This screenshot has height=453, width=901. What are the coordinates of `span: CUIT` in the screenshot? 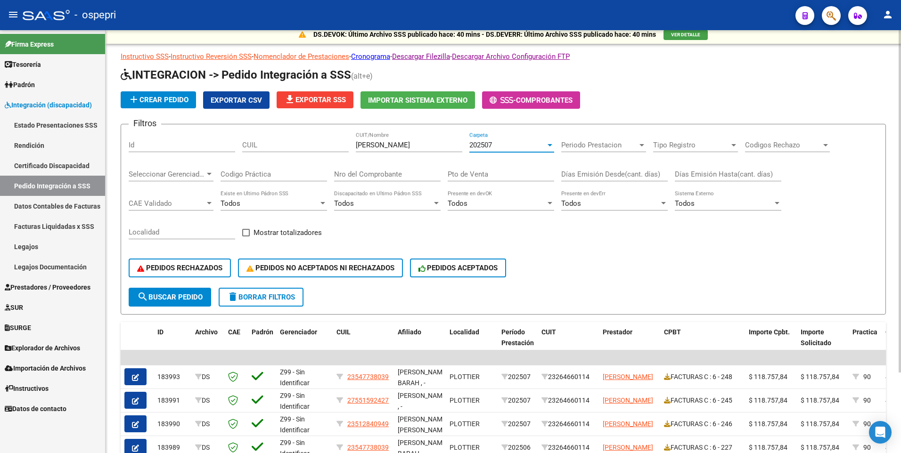 It's located at (548, 332).